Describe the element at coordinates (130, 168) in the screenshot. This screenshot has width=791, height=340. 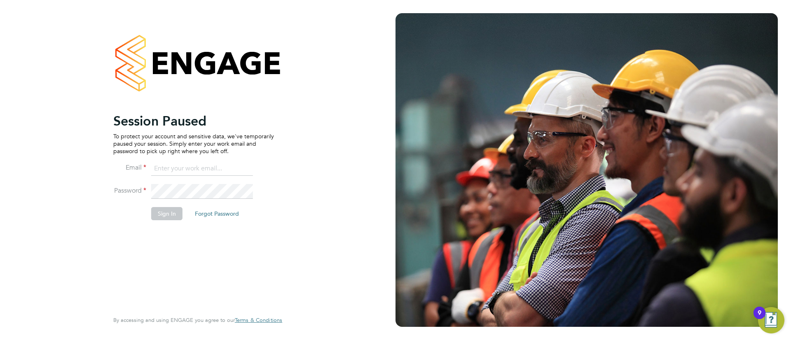
I see `label: Email` at that location.